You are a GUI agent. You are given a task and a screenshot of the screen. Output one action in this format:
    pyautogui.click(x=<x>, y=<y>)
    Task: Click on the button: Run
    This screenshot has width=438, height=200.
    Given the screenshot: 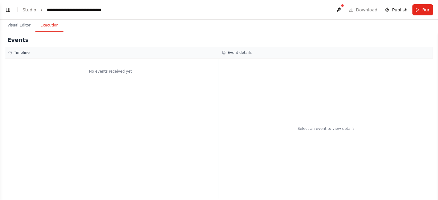 What is the action you would take?
    pyautogui.click(x=423, y=10)
    